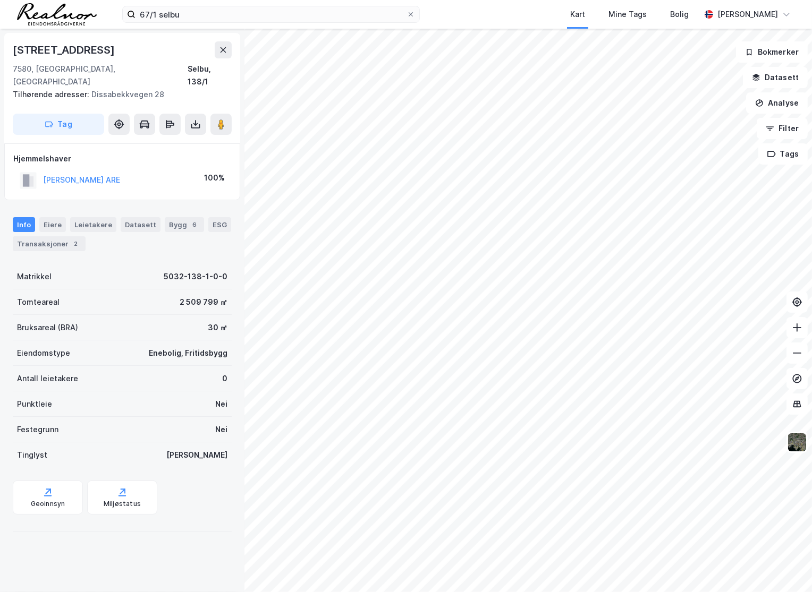 The image size is (812, 592). I want to click on div: Leietakere, so click(93, 225).